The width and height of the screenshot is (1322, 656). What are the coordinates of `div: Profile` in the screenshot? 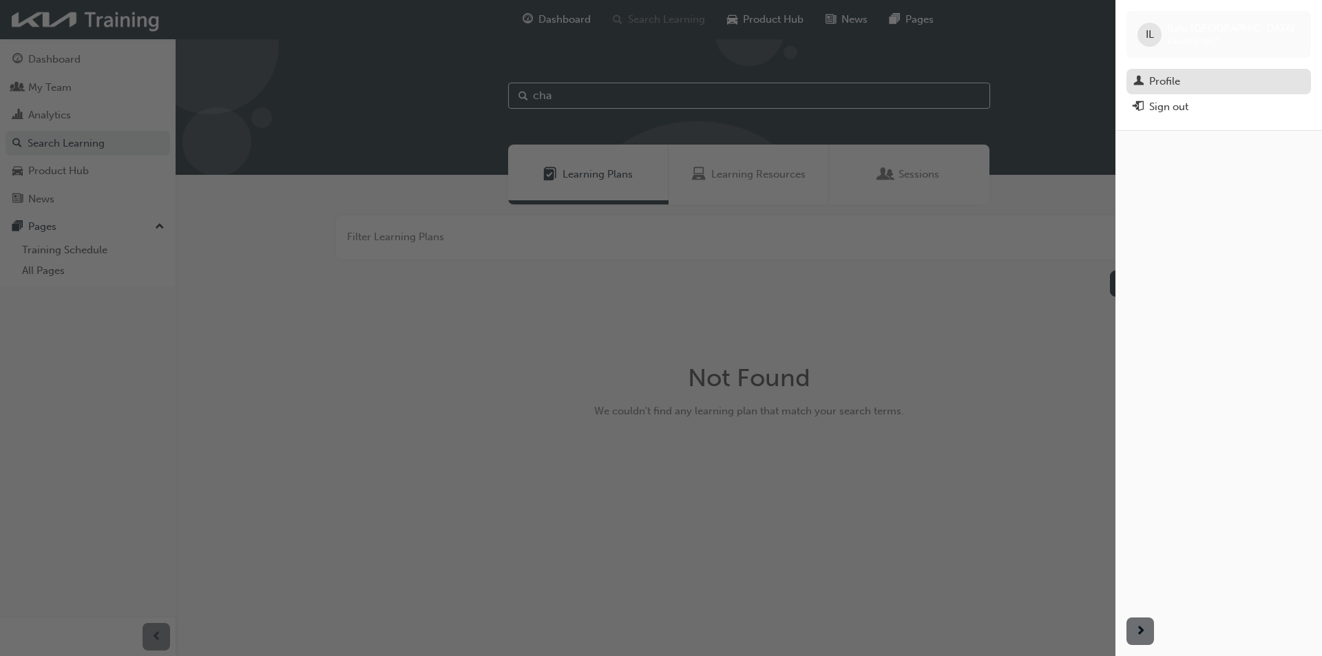 It's located at (1165, 81).